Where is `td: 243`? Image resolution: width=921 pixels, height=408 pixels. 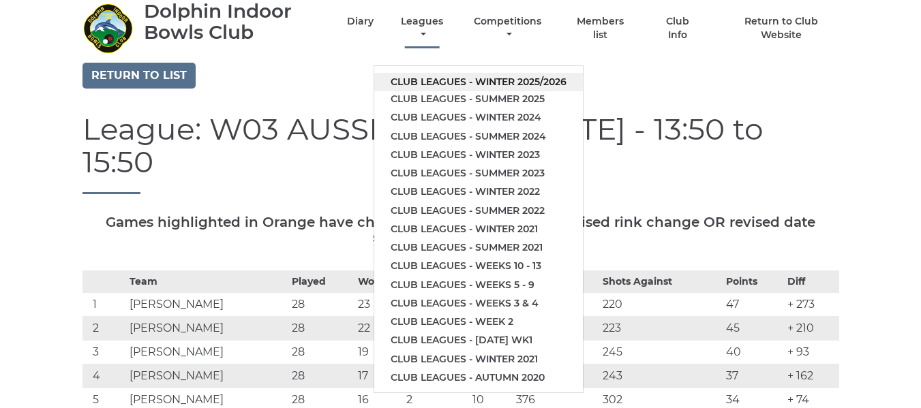 td: 243 is located at coordinates (660, 376).